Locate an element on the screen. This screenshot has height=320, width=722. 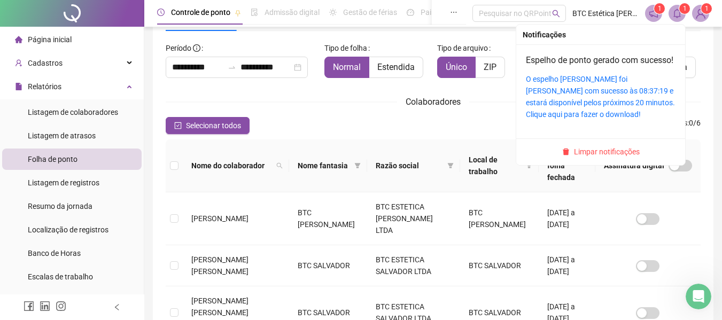
span: Único is located at coordinates (457, 67).